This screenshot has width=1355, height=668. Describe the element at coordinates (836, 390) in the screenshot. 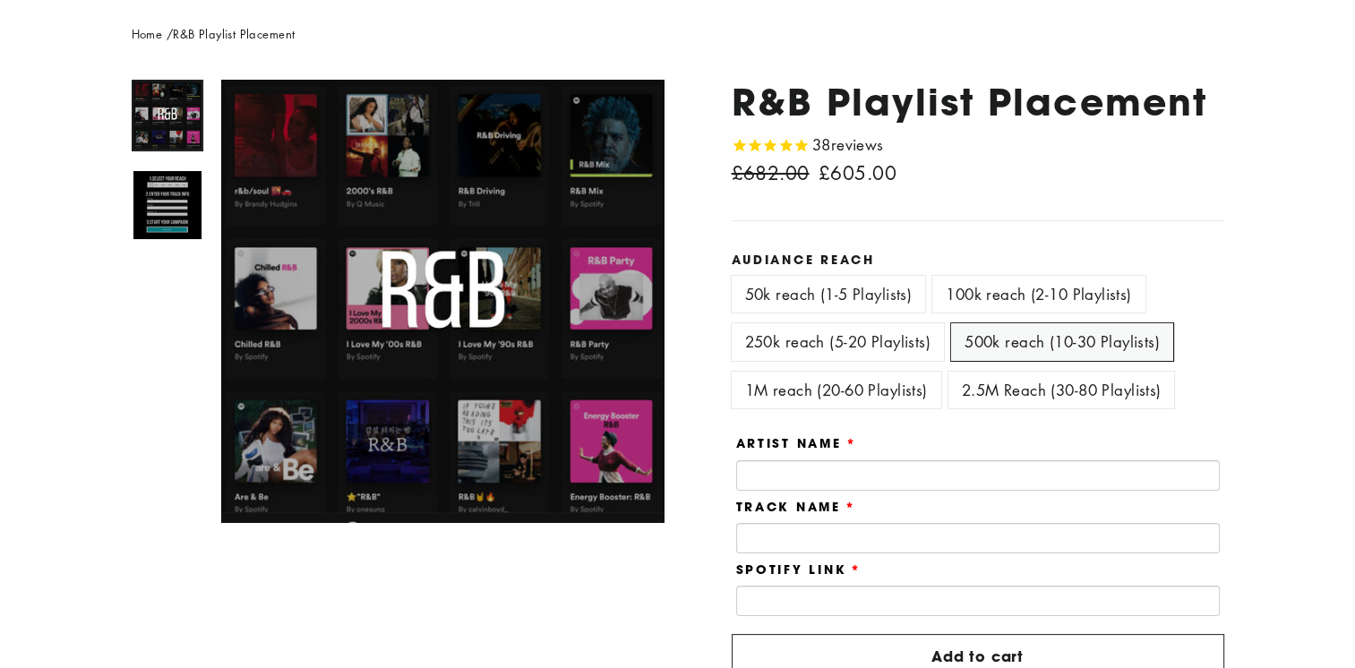

I see `label: 1M reach (20-60 Playlists)` at that location.